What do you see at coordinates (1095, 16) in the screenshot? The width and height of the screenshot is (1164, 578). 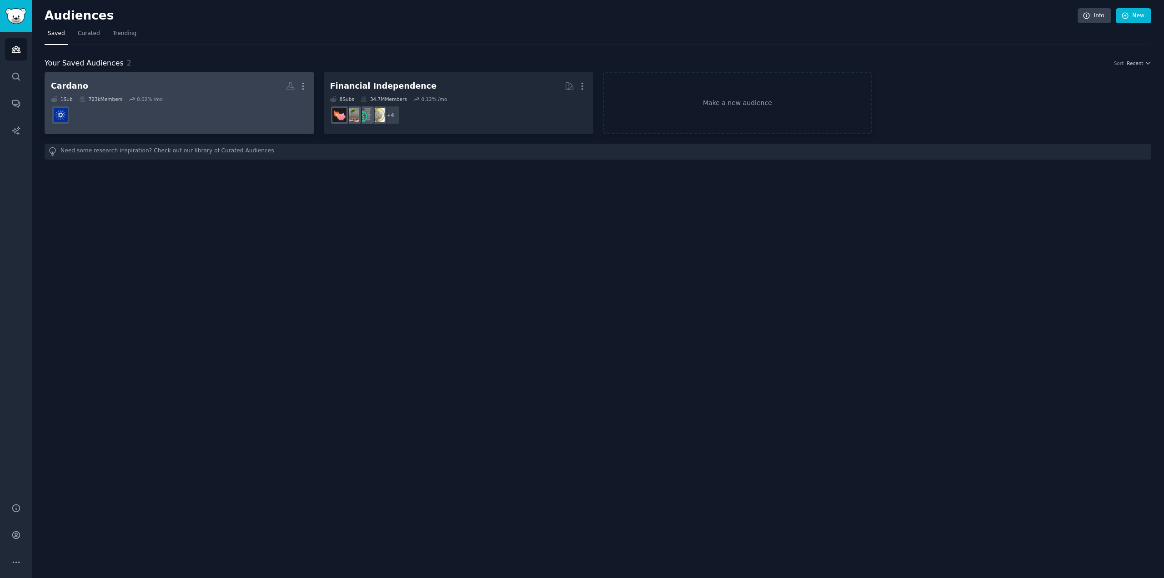 I see `a: Info` at bounding box center [1095, 16].